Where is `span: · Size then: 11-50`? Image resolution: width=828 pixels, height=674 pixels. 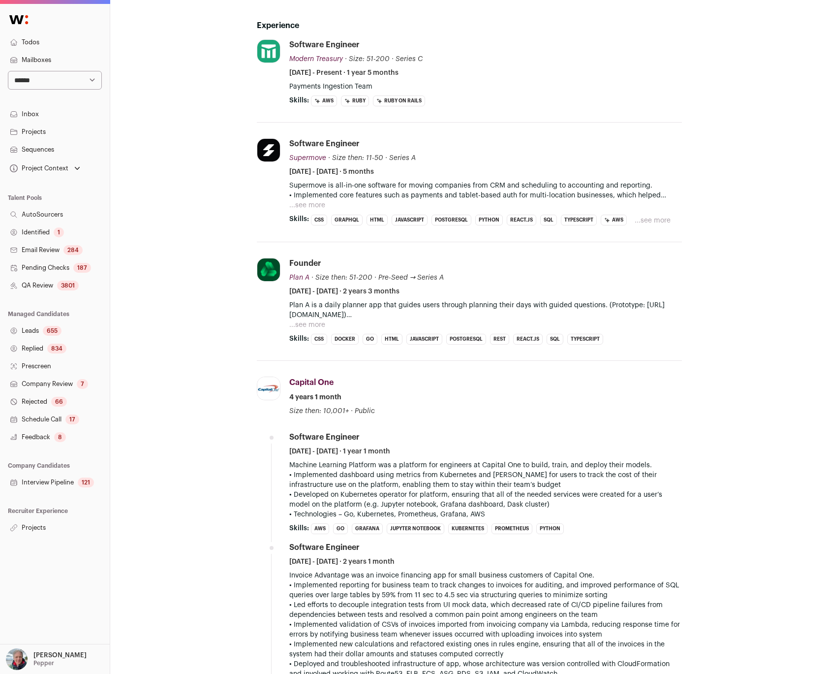 span: · Size then: 11-50 is located at coordinates (356, 158).